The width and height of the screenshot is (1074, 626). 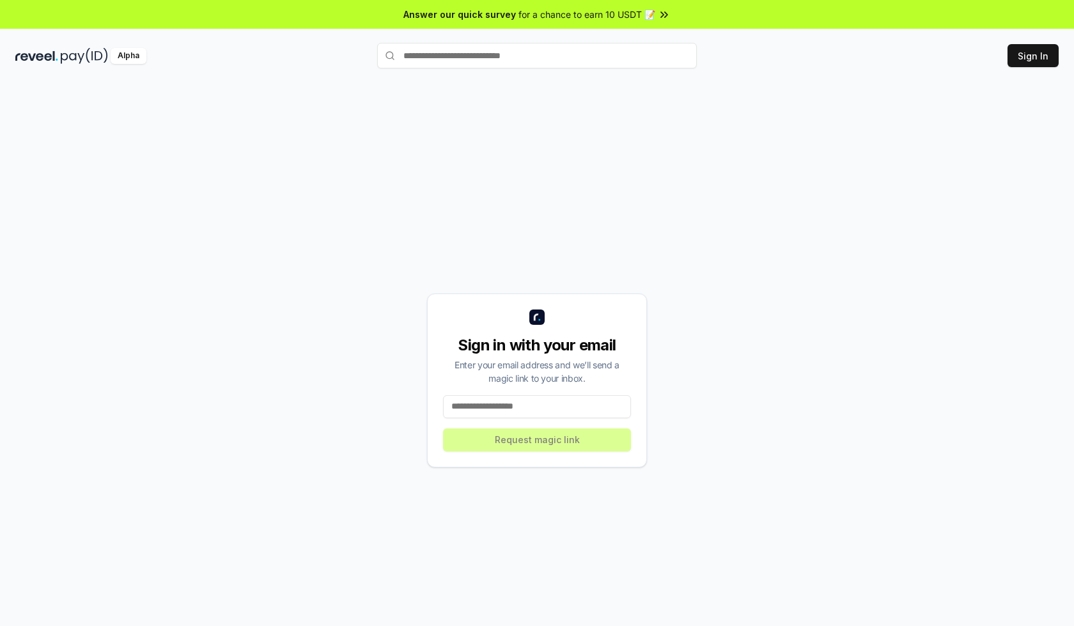 What do you see at coordinates (84, 56) in the screenshot?
I see `img: pay_id` at bounding box center [84, 56].